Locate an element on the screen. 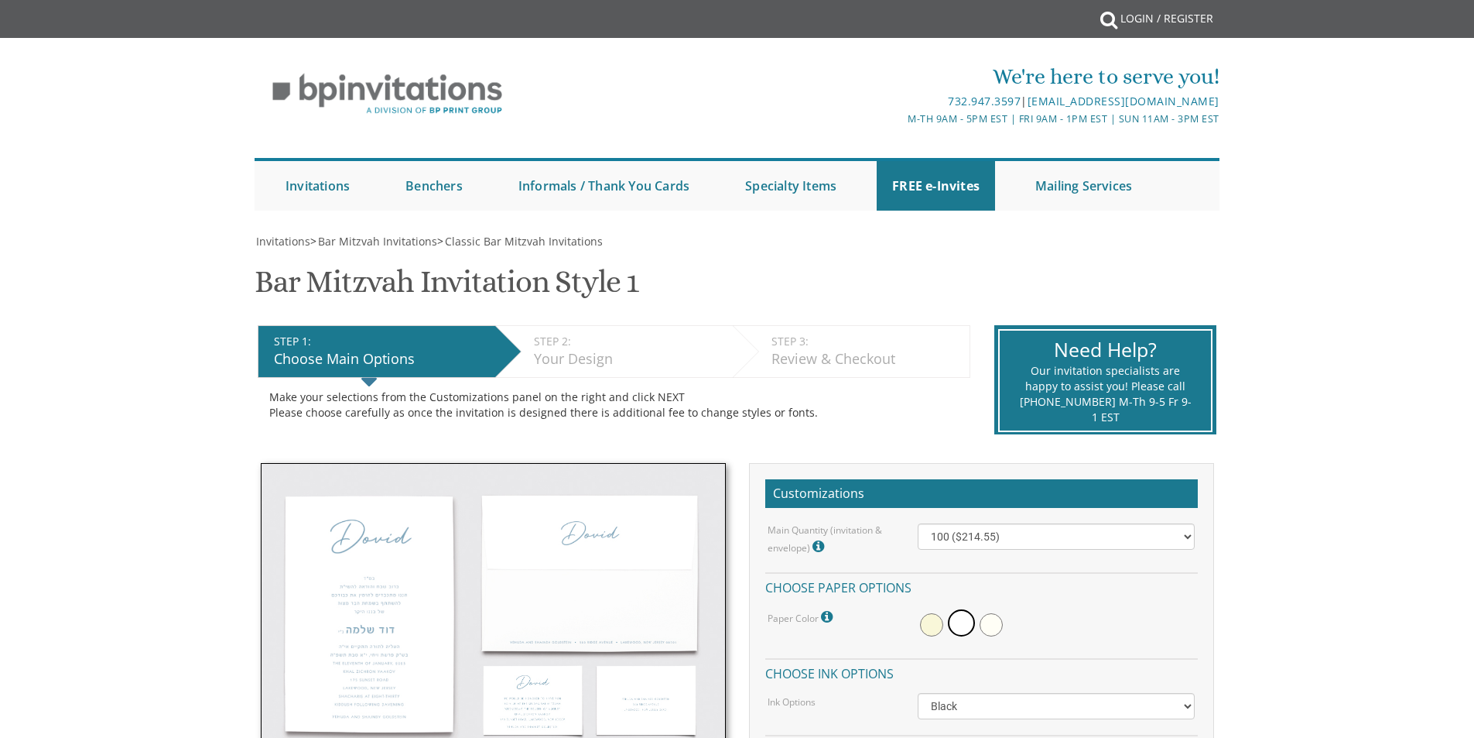 The image size is (1474, 738). div: STEP 1: is located at coordinates (381, 341).